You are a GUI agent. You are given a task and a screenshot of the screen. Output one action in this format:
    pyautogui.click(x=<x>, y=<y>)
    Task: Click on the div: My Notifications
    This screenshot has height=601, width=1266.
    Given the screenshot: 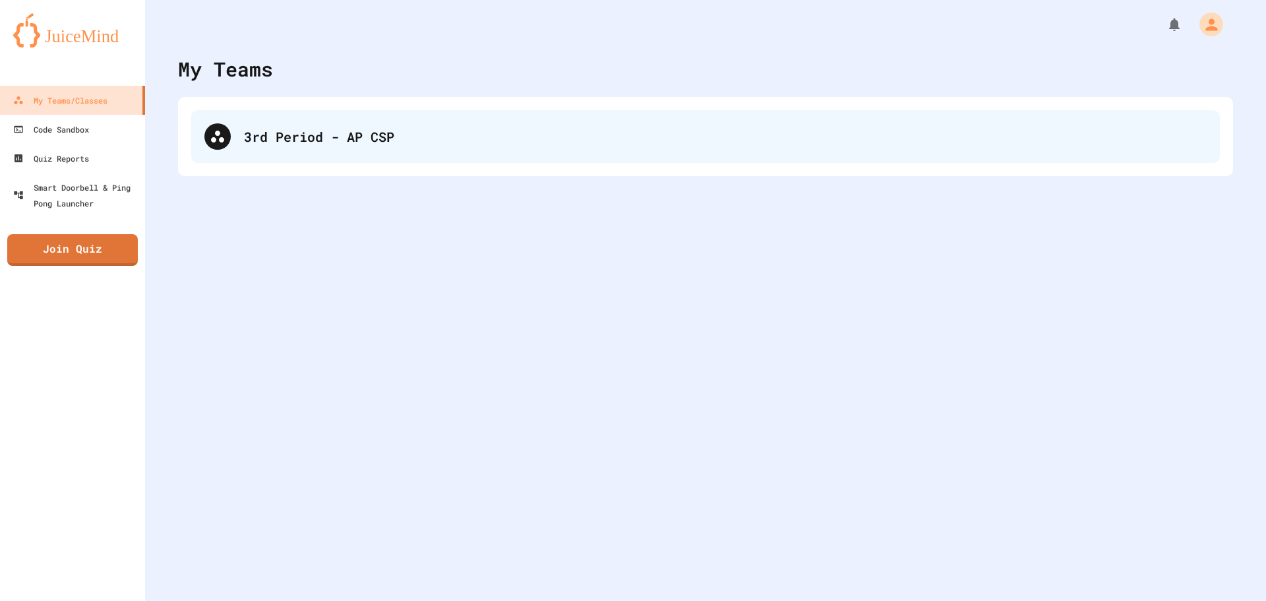 What is the action you would take?
    pyautogui.click(x=1164, y=24)
    